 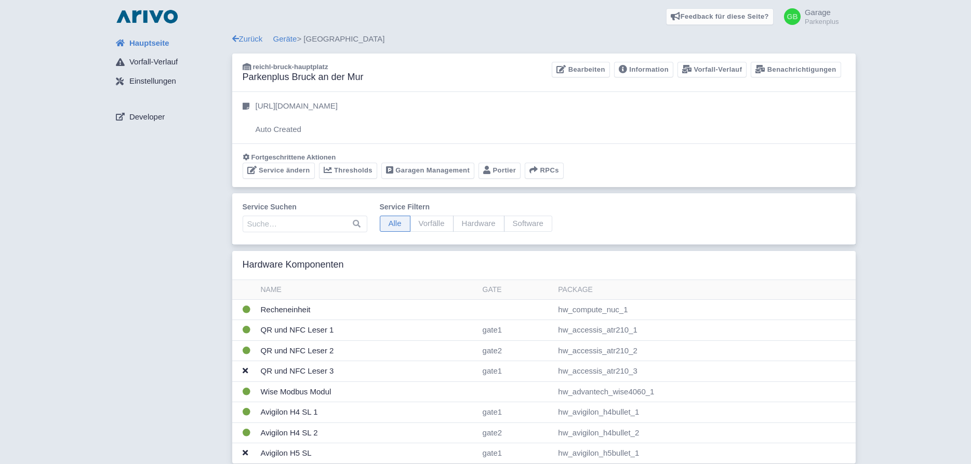 I want to click on span: Software, so click(x=528, y=223).